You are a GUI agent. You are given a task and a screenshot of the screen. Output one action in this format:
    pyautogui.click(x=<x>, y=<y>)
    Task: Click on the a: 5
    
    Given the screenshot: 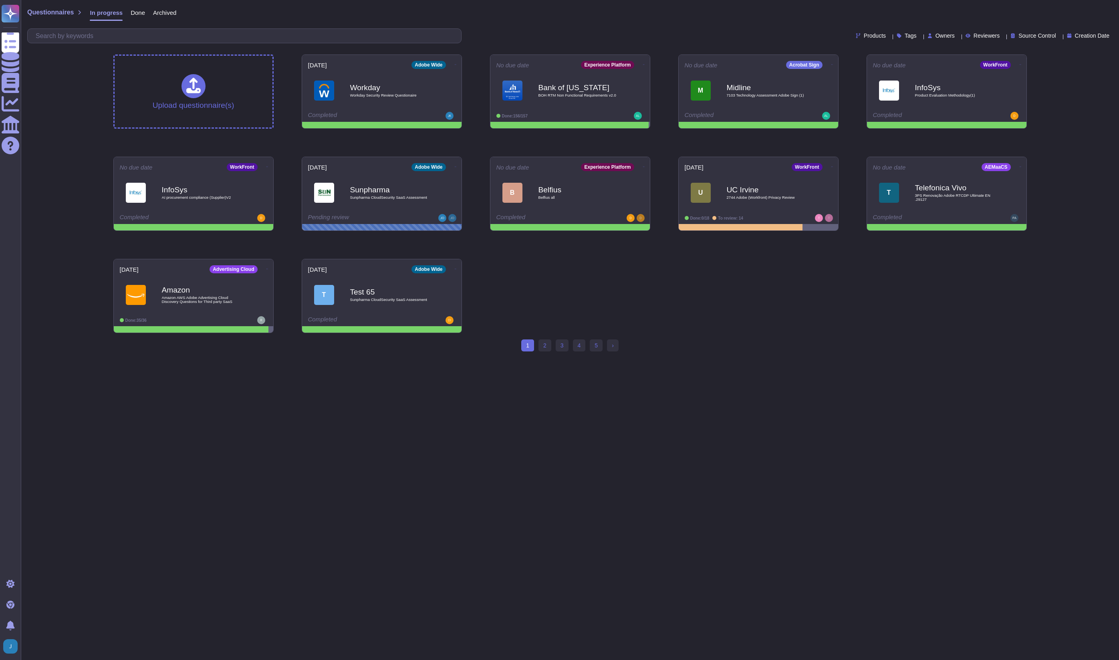 What is the action you would take?
    pyautogui.click(x=596, y=345)
    